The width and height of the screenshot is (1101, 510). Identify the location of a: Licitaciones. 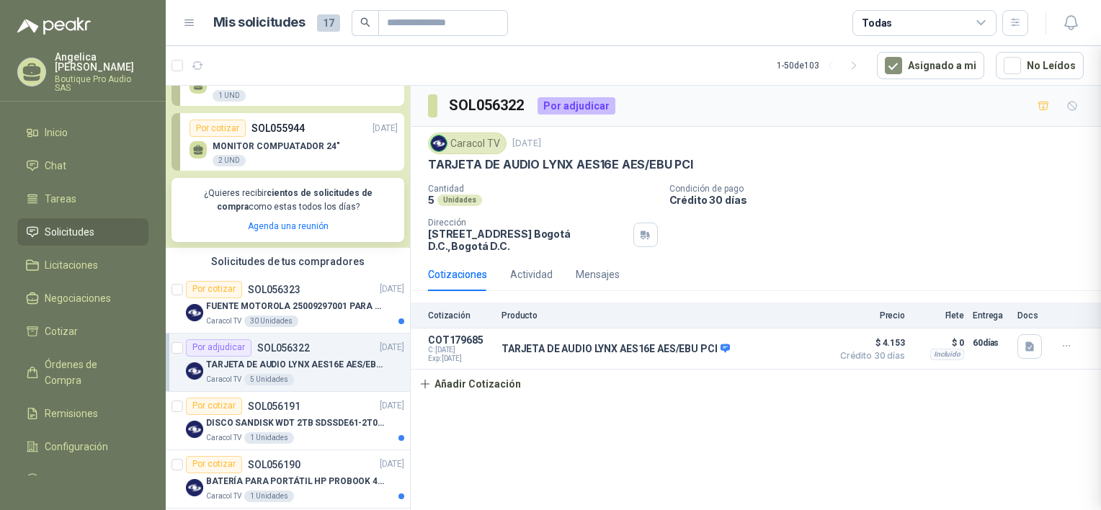
(83, 265).